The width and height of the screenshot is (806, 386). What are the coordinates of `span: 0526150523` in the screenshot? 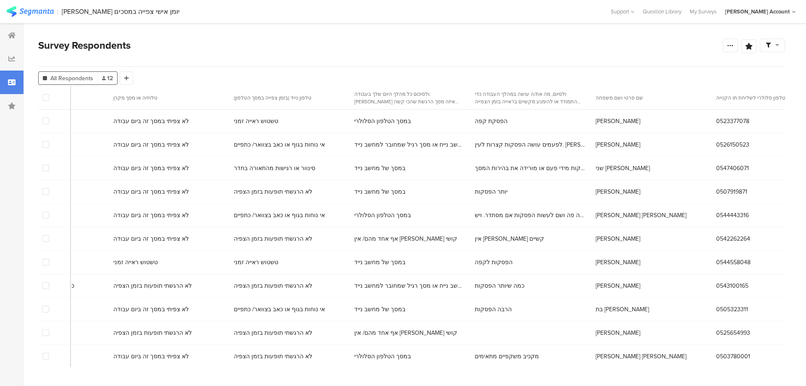 It's located at (732, 144).